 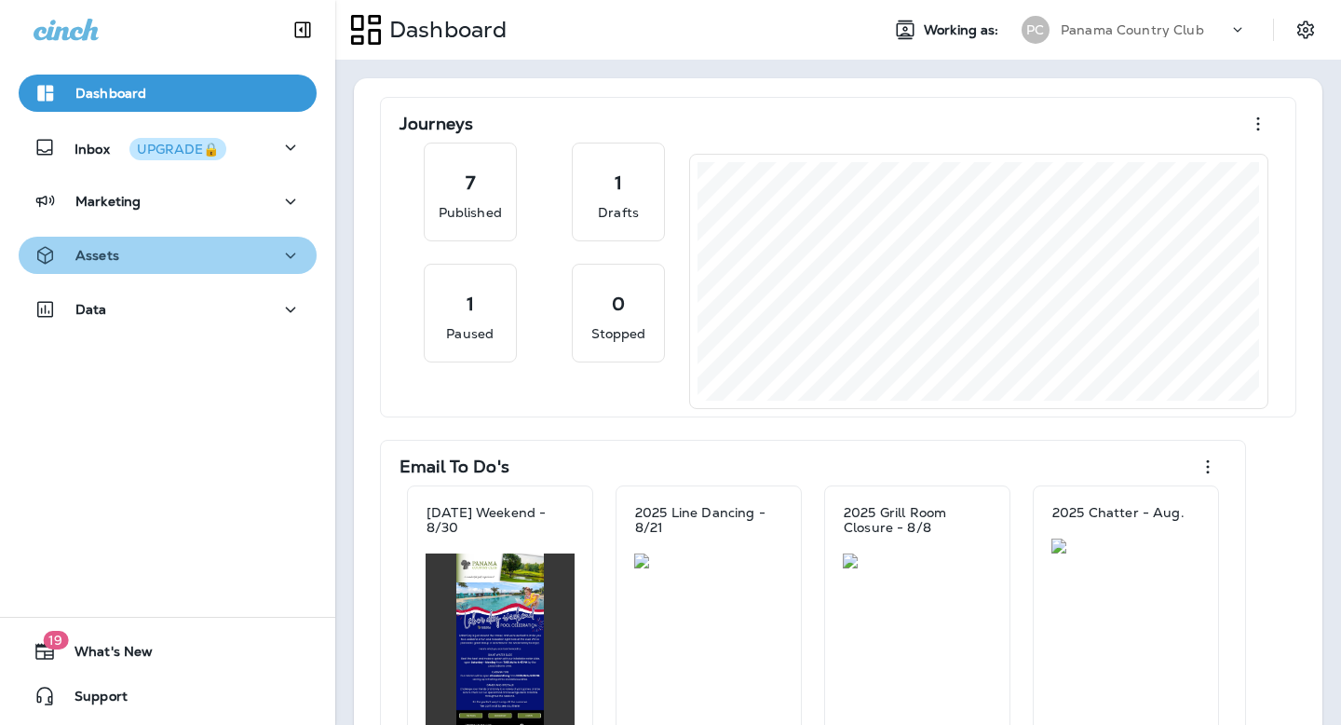 What do you see at coordinates (470, 212) in the screenshot?
I see `p: Published` at bounding box center [470, 212].